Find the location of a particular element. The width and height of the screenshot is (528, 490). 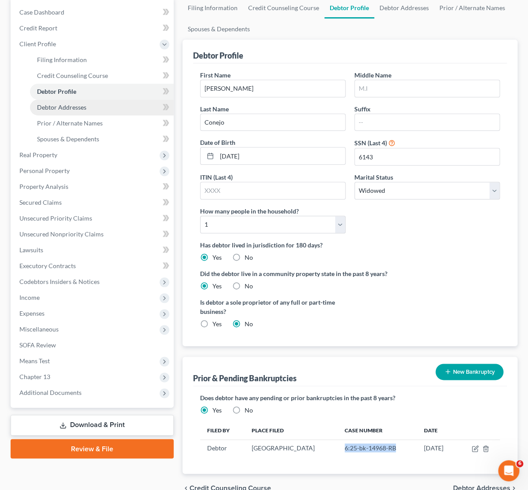

a: Unsecured Priority Claims is located at coordinates (93, 219).